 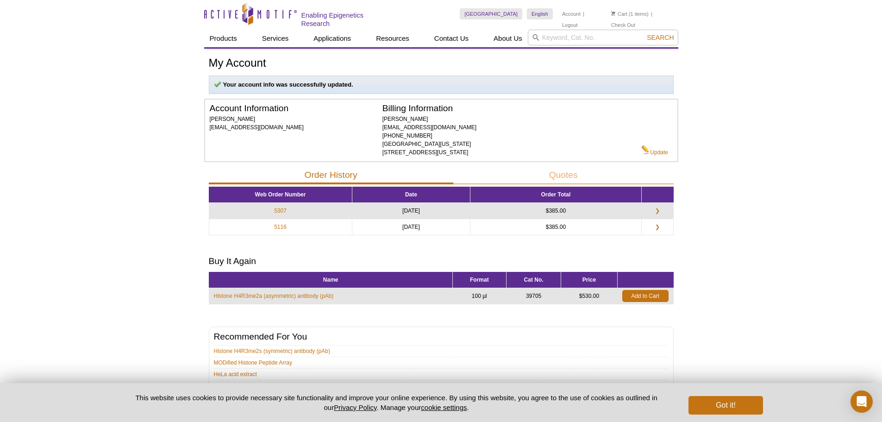 What do you see at coordinates (396, 402) in the screenshot?
I see `p: This website uses cookies to provide necessary site functionality and improve your online experie...` at bounding box center [396, 402].